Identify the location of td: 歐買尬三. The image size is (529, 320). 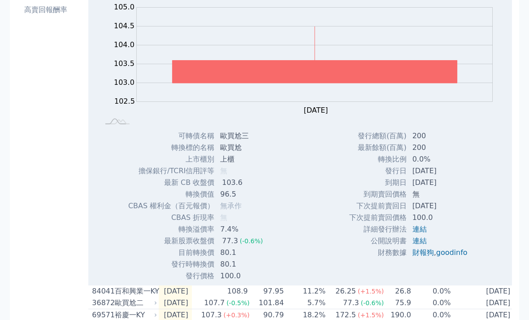
(242, 136).